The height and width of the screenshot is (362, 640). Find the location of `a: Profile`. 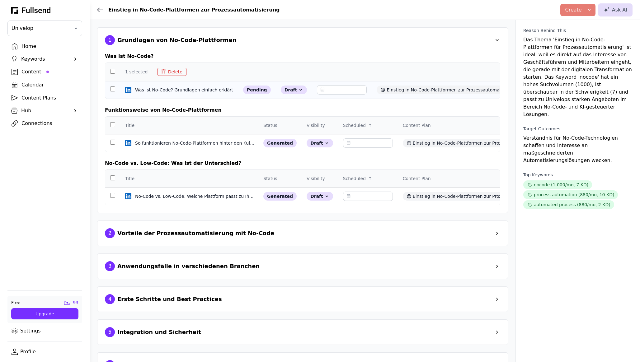

a: Profile is located at coordinates (45, 352).